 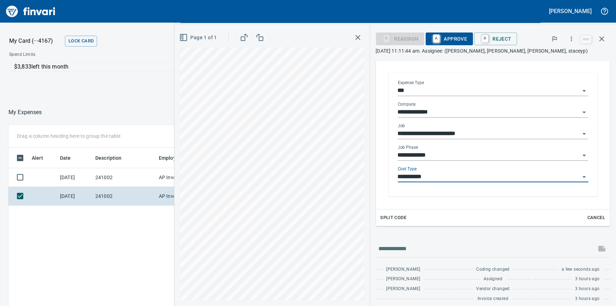 I want to click on span: Assigned, so click(x=493, y=279).